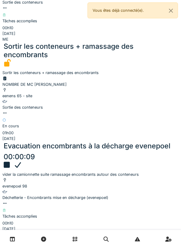 This screenshot has height=248, width=181. Describe the element at coordinates (90, 107) in the screenshot. I see `div: Sortie des conteneurs` at that location.